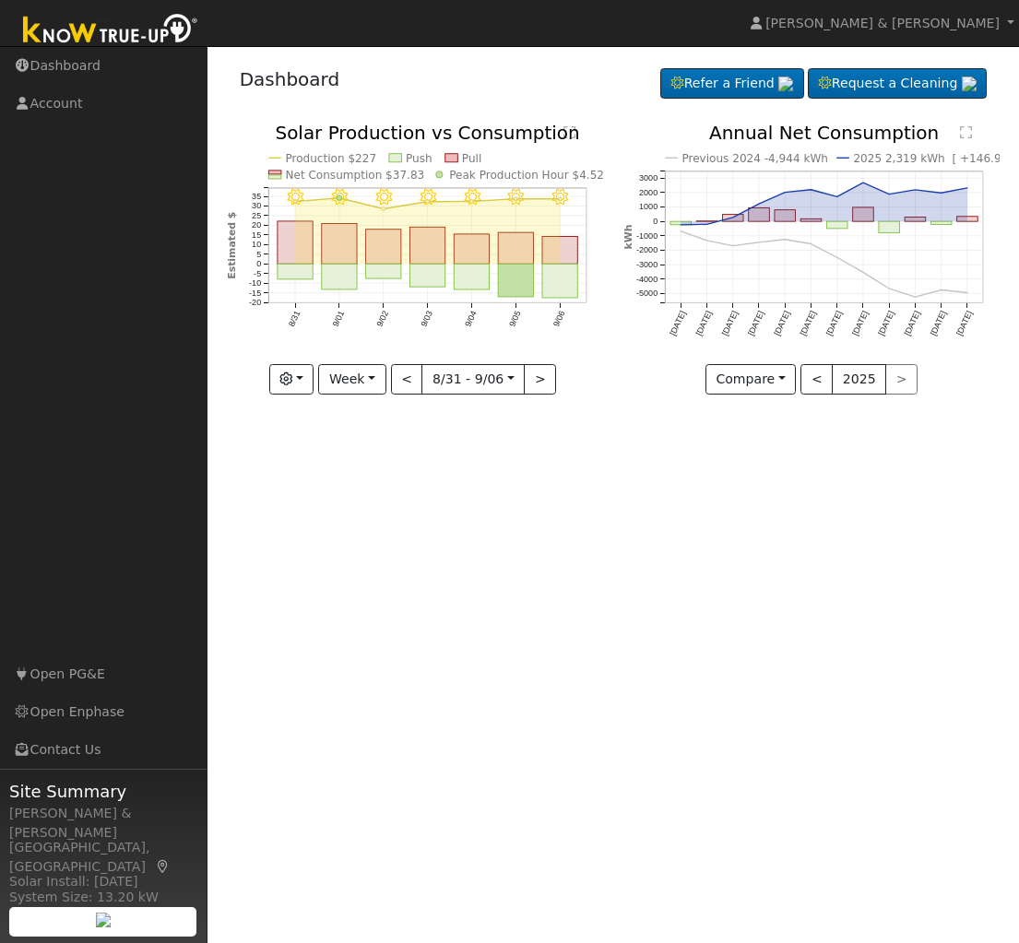 Image resolution: width=1019 pixels, height=943 pixels. What do you see at coordinates (732, 84) in the screenshot?
I see `a: Refer a Friend` at bounding box center [732, 84].